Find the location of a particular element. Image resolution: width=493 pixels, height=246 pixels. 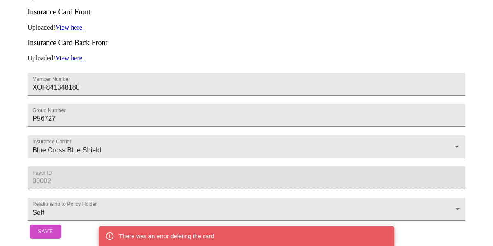

h3: Insurance Card Back Front is located at coordinates (246, 43).